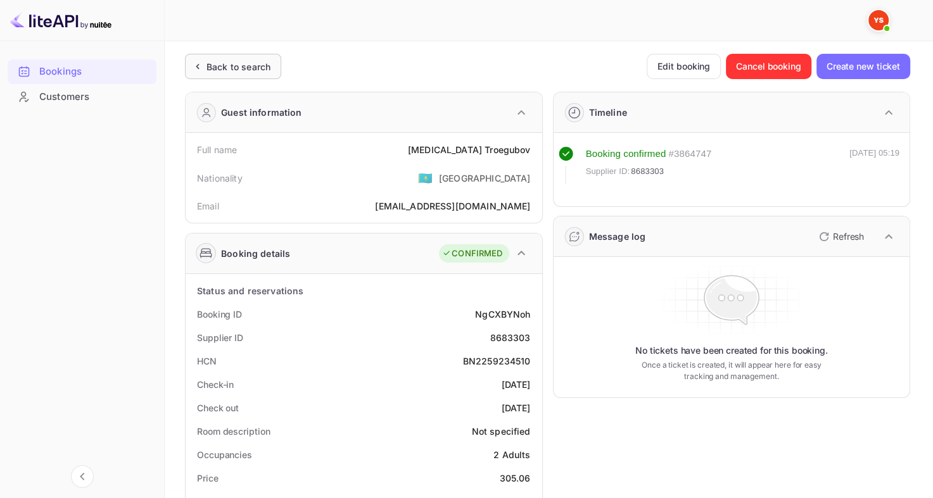 This screenshot has width=933, height=498. I want to click on div: Back to search, so click(238, 67).